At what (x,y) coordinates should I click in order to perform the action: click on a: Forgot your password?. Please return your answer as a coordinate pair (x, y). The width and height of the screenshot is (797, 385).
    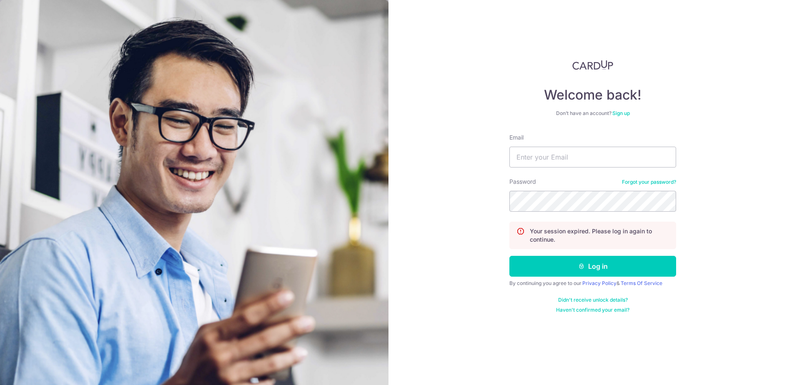
    Looking at the image, I should click on (649, 182).